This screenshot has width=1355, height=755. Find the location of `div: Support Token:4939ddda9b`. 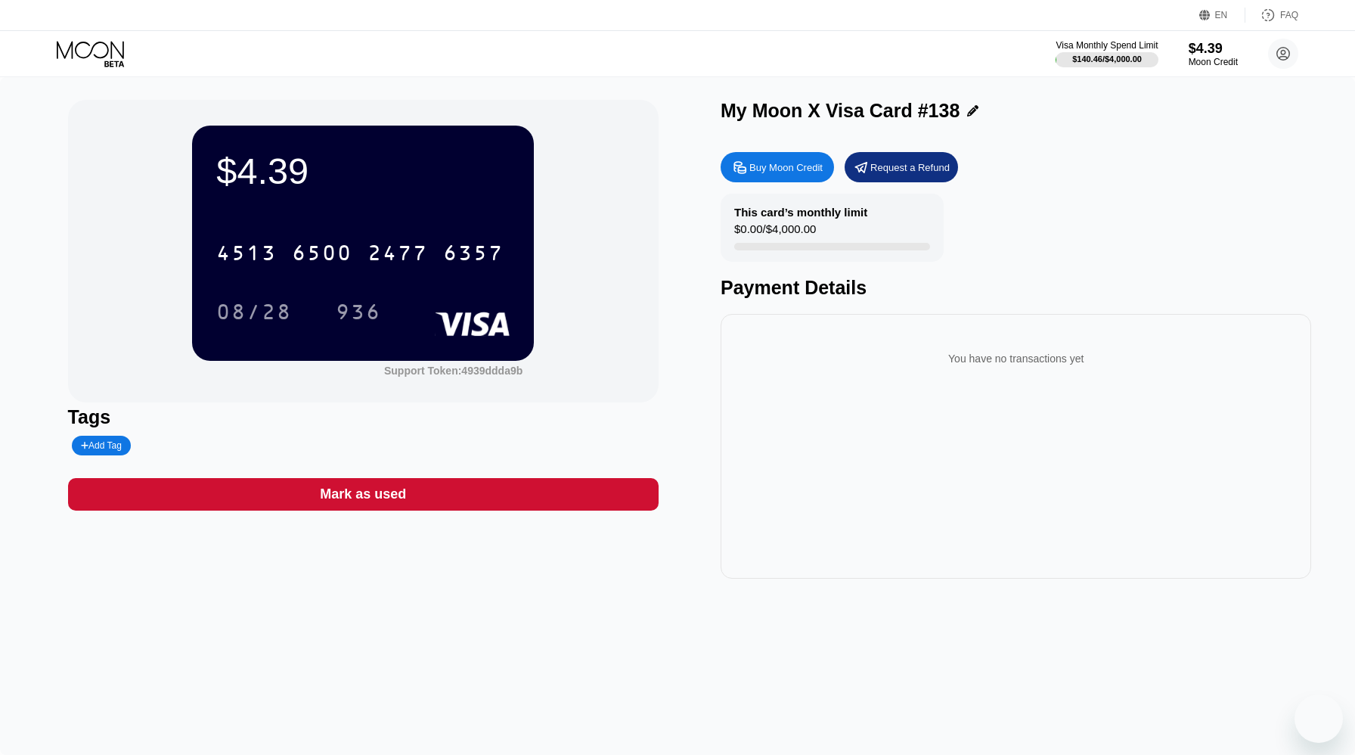

div: Support Token:4939ddda9b is located at coordinates (453, 371).